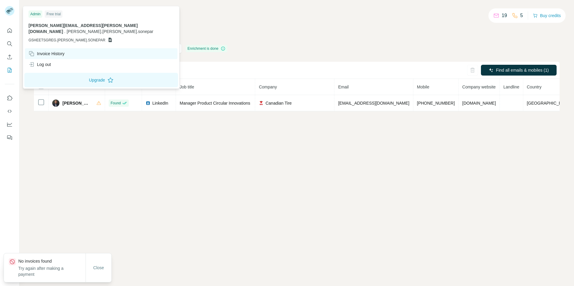 This screenshot has width=574, height=286. I want to click on img: Avatar, so click(56, 103).